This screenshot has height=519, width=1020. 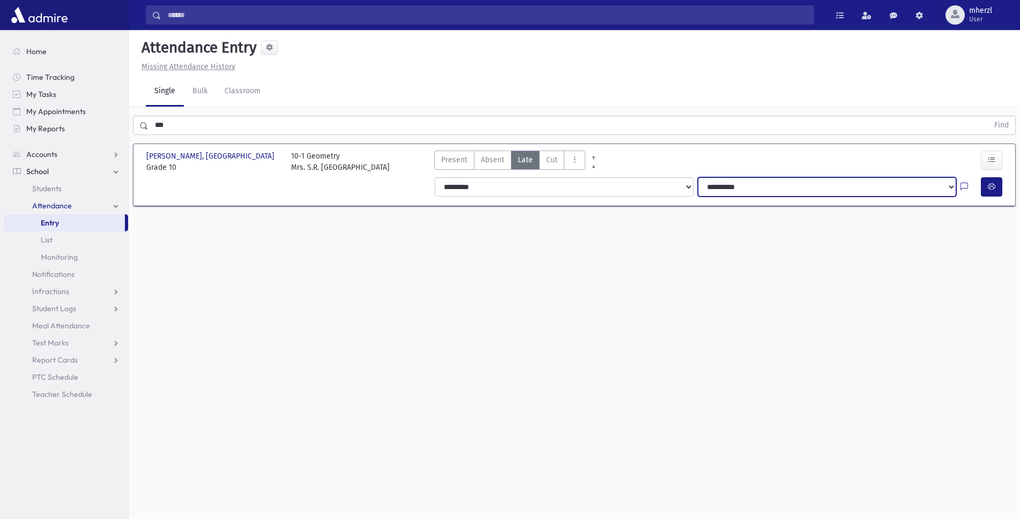 What do you see at coordinates (36, 51) in the screenshot?
I see `span: Home` at bounding box center [36, 51].